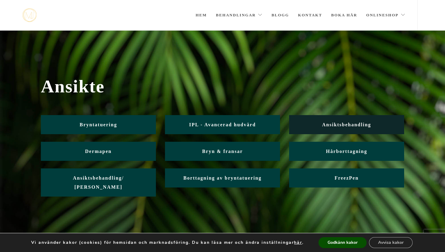  What do you see at coordinates (222, 178) in the screenshot?
I see `span: Borttagning av bryntatuering` at bounding box center [222, 178].